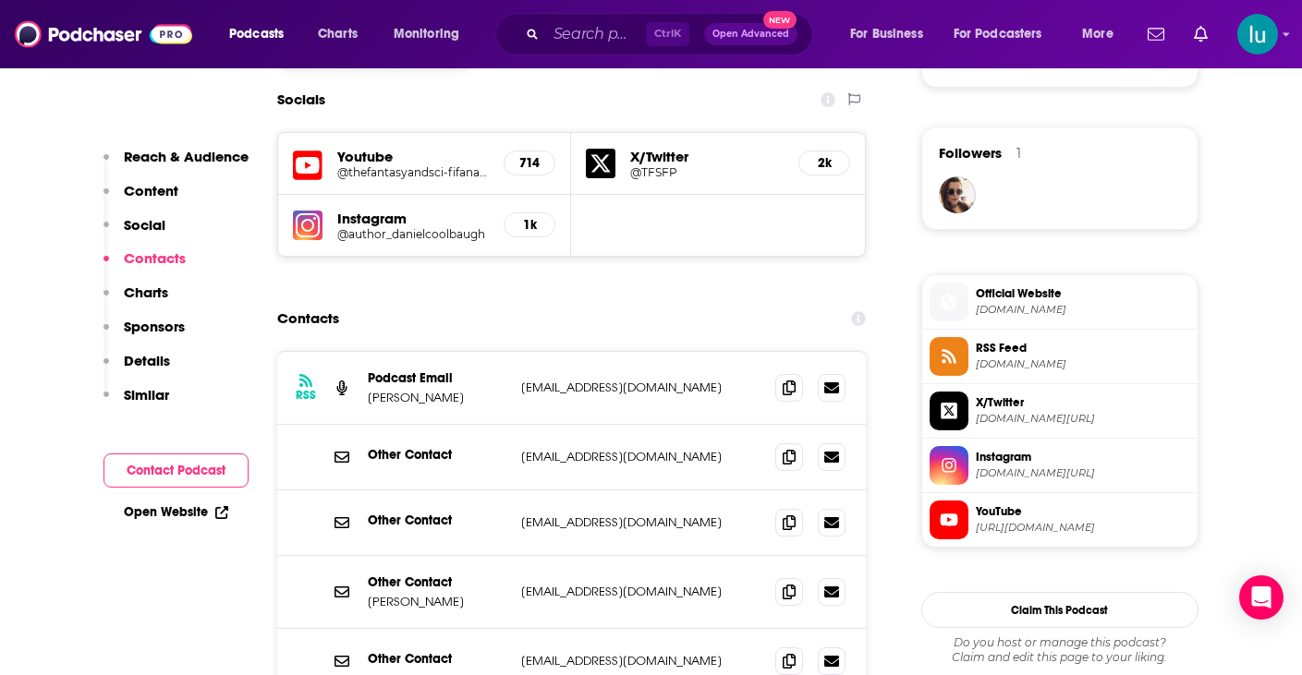 The image size is (1302, 675). What do you see at coordinates (750, 34) in the screenshot?
I see `button: Open AdvancedNew` at bounding box center [750, 34].